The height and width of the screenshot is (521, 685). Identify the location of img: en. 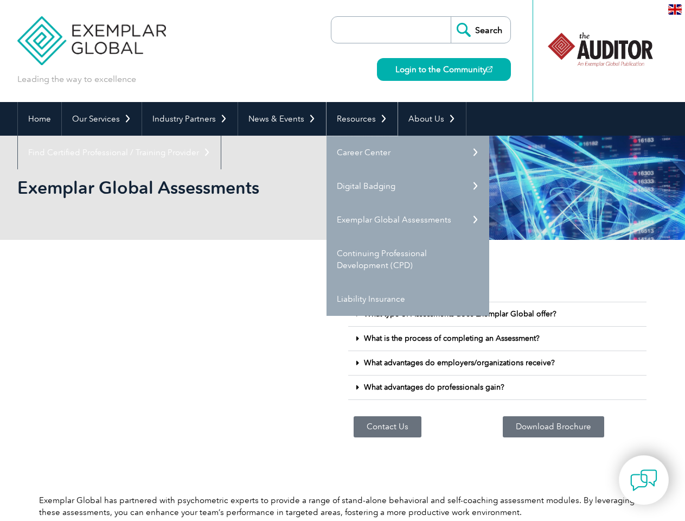
(675, 9).